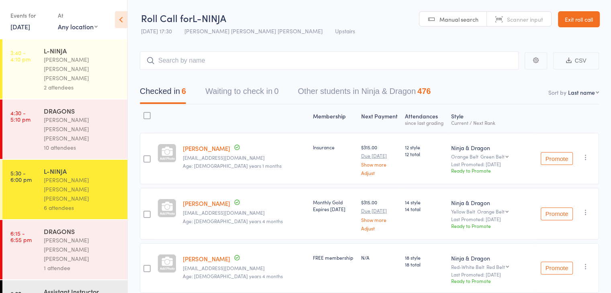 The height and width of the screenshot is (293, 611). Describe the element at coordinates (492, 119) in the screenshot. I see `div: Style` at that location.